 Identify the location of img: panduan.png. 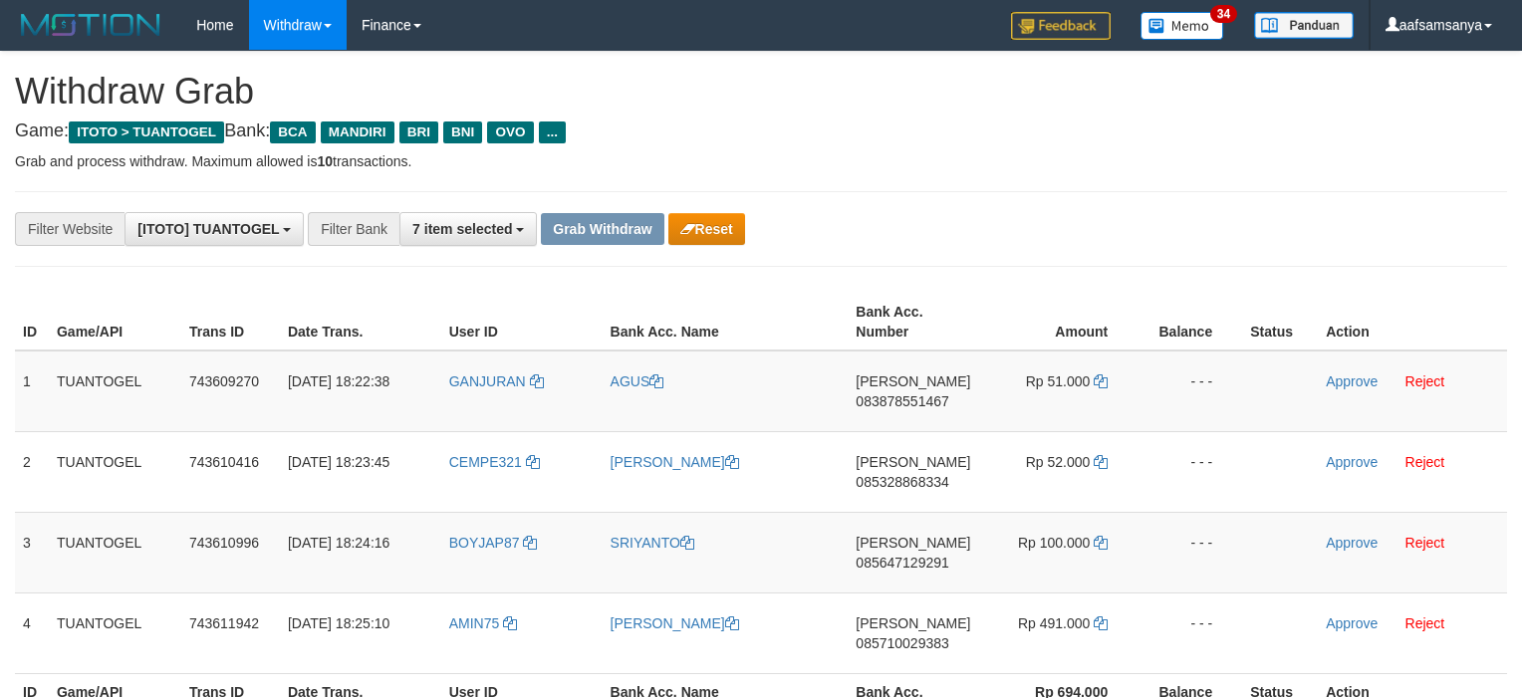
(1303, 25).